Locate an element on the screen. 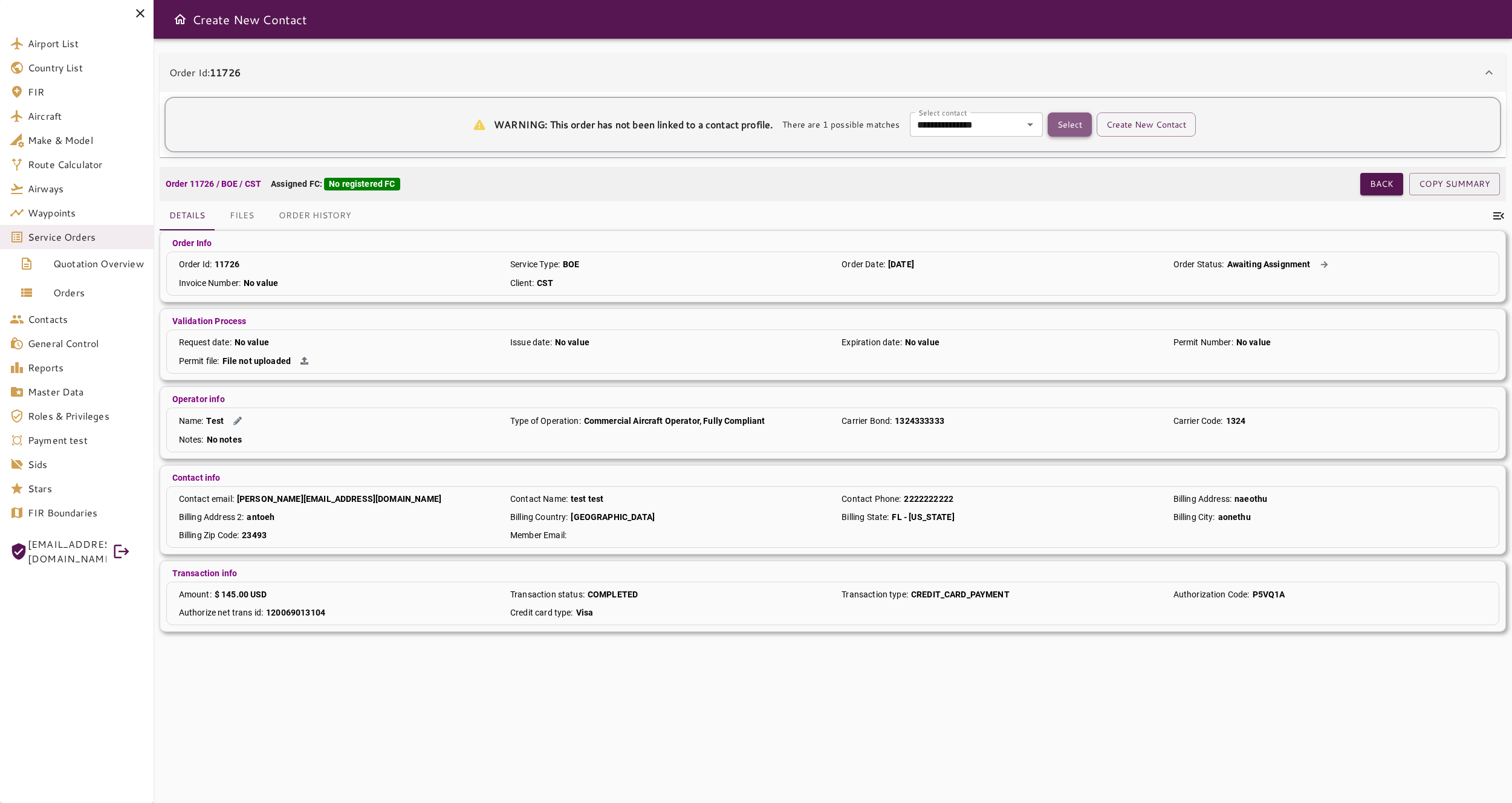 Image resolution: width=1512 pixels, height=803 pixels. p: Billing Country : is located at coordinates (538, 517).